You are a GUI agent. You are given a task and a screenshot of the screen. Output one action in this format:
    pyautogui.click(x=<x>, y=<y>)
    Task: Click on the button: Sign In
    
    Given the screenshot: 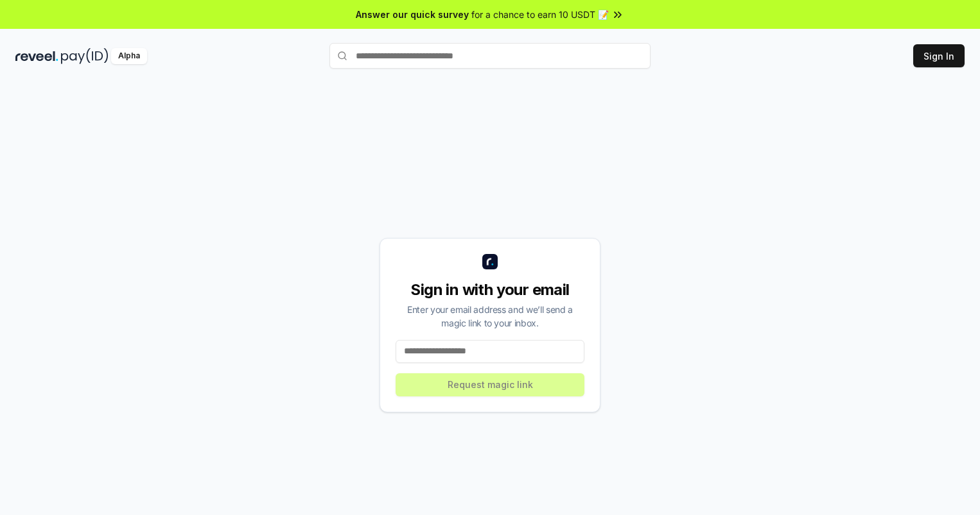 What is the action you would take?
    pyautogui.click(x=938, y=56)
    